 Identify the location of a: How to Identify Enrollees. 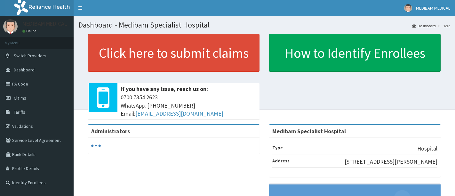
(355, 53).